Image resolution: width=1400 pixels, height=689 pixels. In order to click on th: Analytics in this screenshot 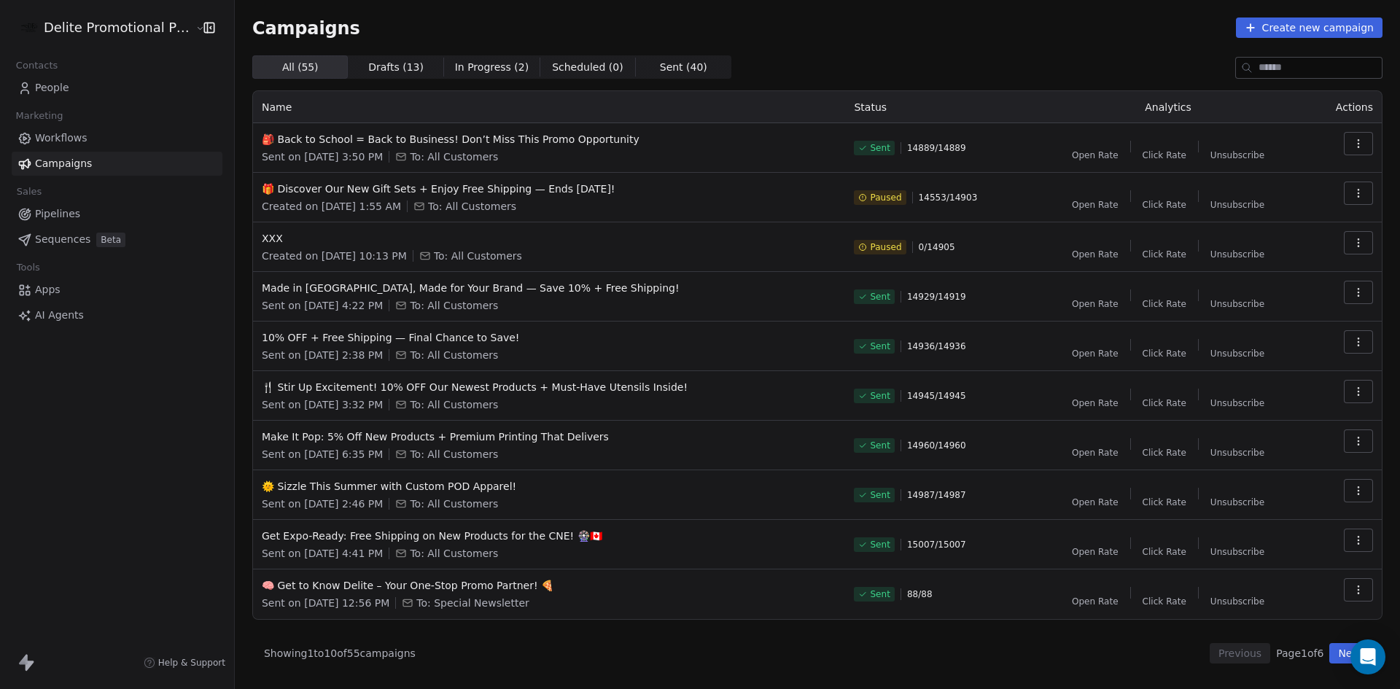, I will do `click(1168, 107)`.